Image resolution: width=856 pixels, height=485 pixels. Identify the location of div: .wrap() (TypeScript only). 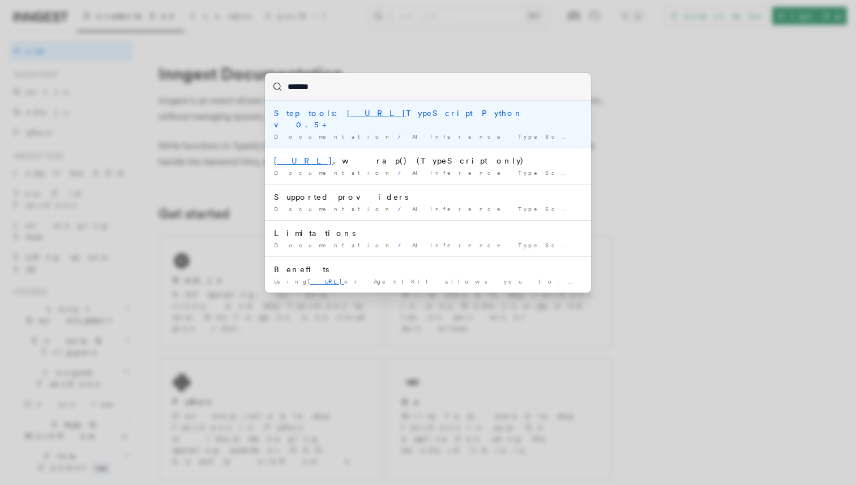
(428, 161).